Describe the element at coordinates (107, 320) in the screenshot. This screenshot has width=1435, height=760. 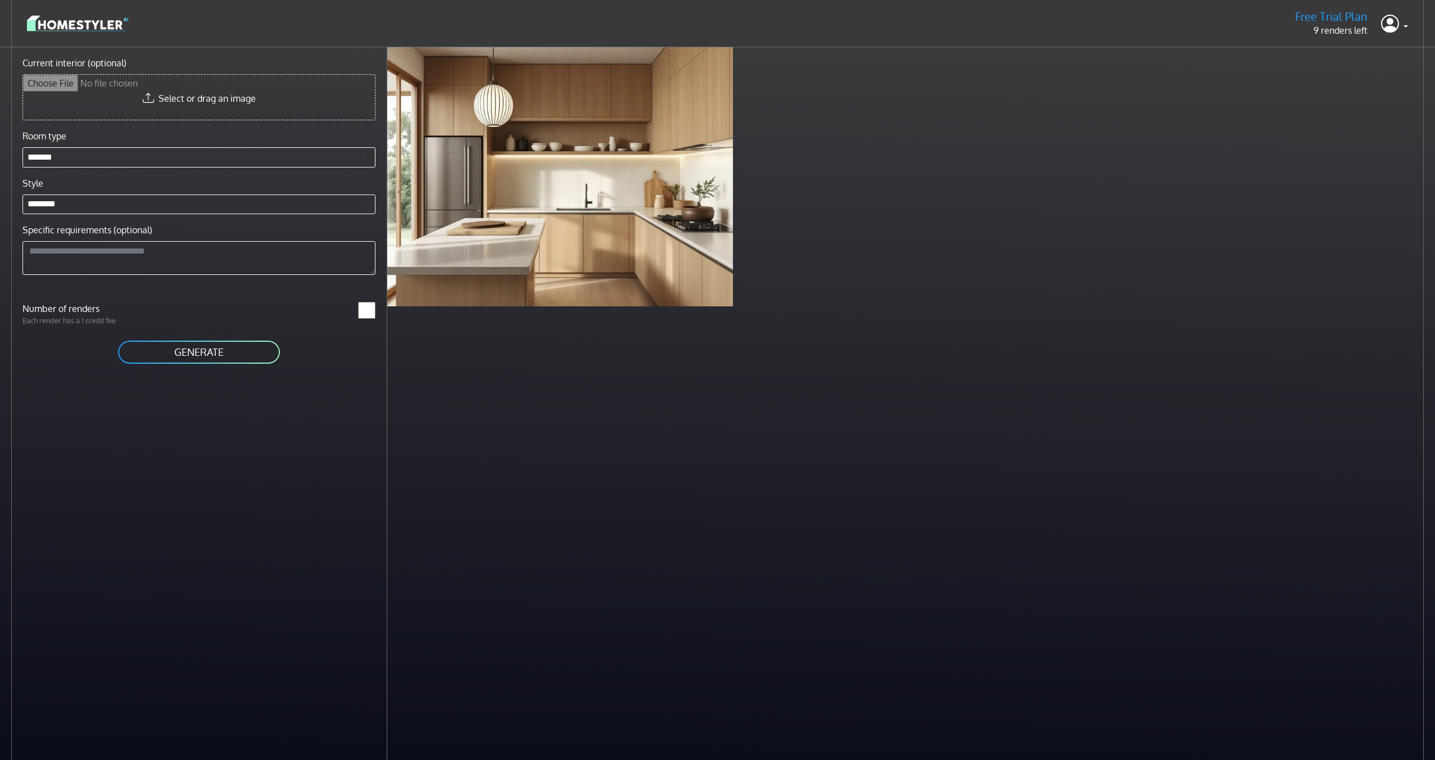
I see `p: Each render has a 1 credit fee` at that location.